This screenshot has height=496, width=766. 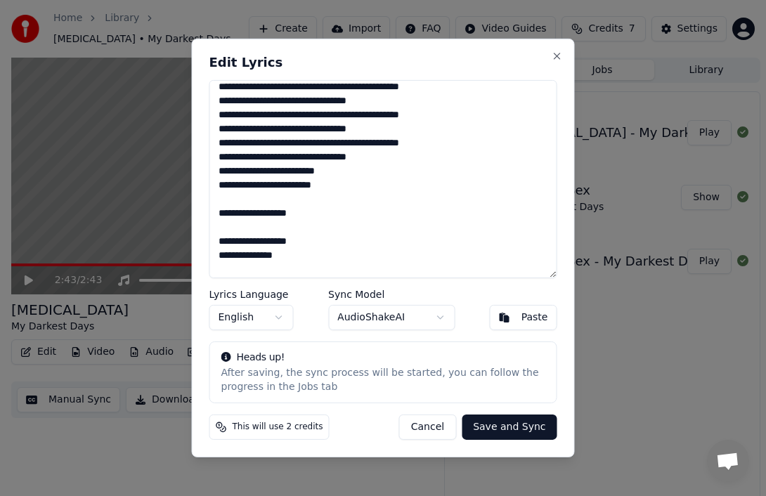 What do you see at coordinates (524, 318) in the screenshot?
I see `button: Paste` at bounding box center [524, 318].